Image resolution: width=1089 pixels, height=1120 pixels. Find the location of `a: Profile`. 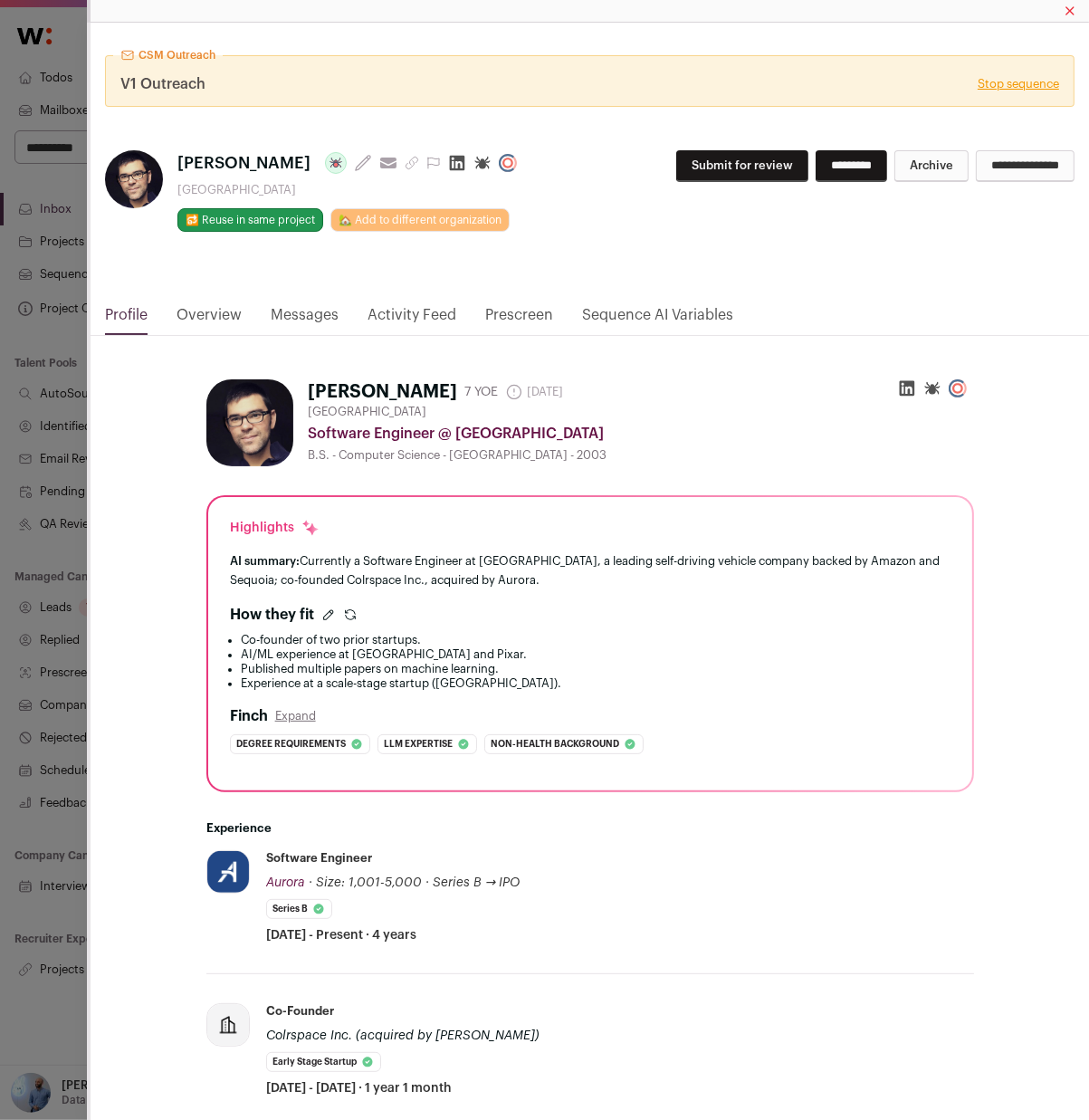

a: Profile is located at coordinates (126, 320).